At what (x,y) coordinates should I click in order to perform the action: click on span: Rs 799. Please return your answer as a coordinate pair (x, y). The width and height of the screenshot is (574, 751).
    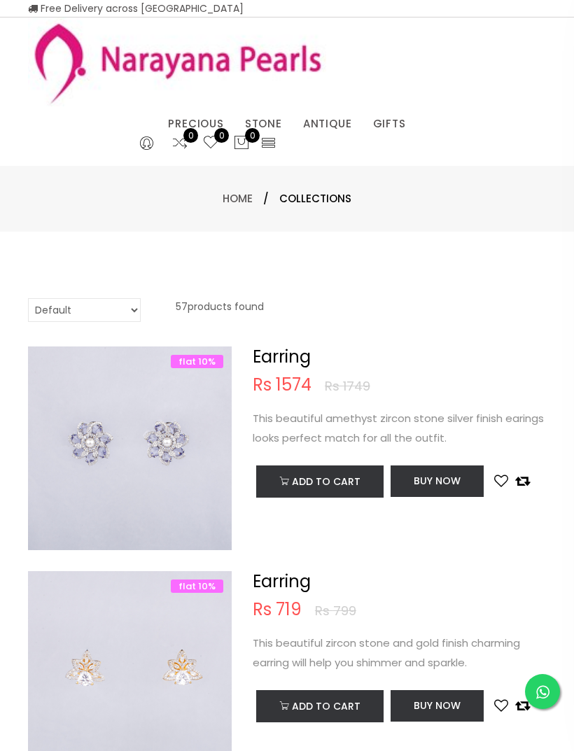
    Looking at the image, I should click on (335, 611).